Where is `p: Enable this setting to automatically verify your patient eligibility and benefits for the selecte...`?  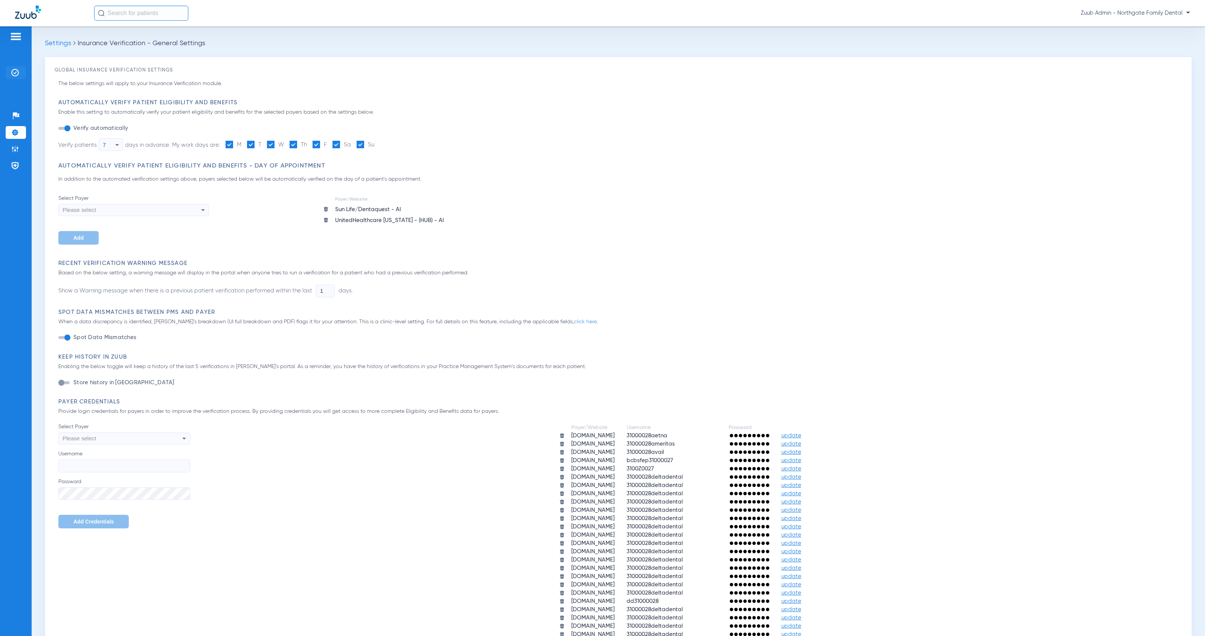 p: Enable this setting to automatically verify your patient eligibility and benefits for the selecte... is located at coordinates (620, 112).